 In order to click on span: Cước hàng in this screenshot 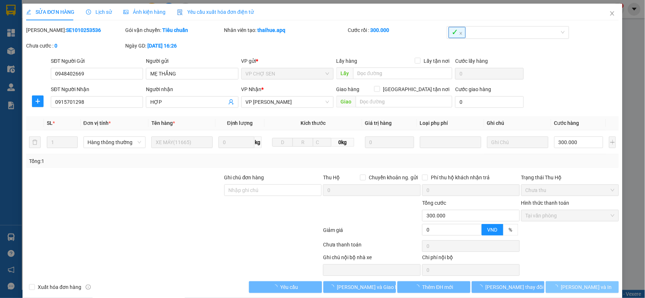, I will do `click(566, 123)`.